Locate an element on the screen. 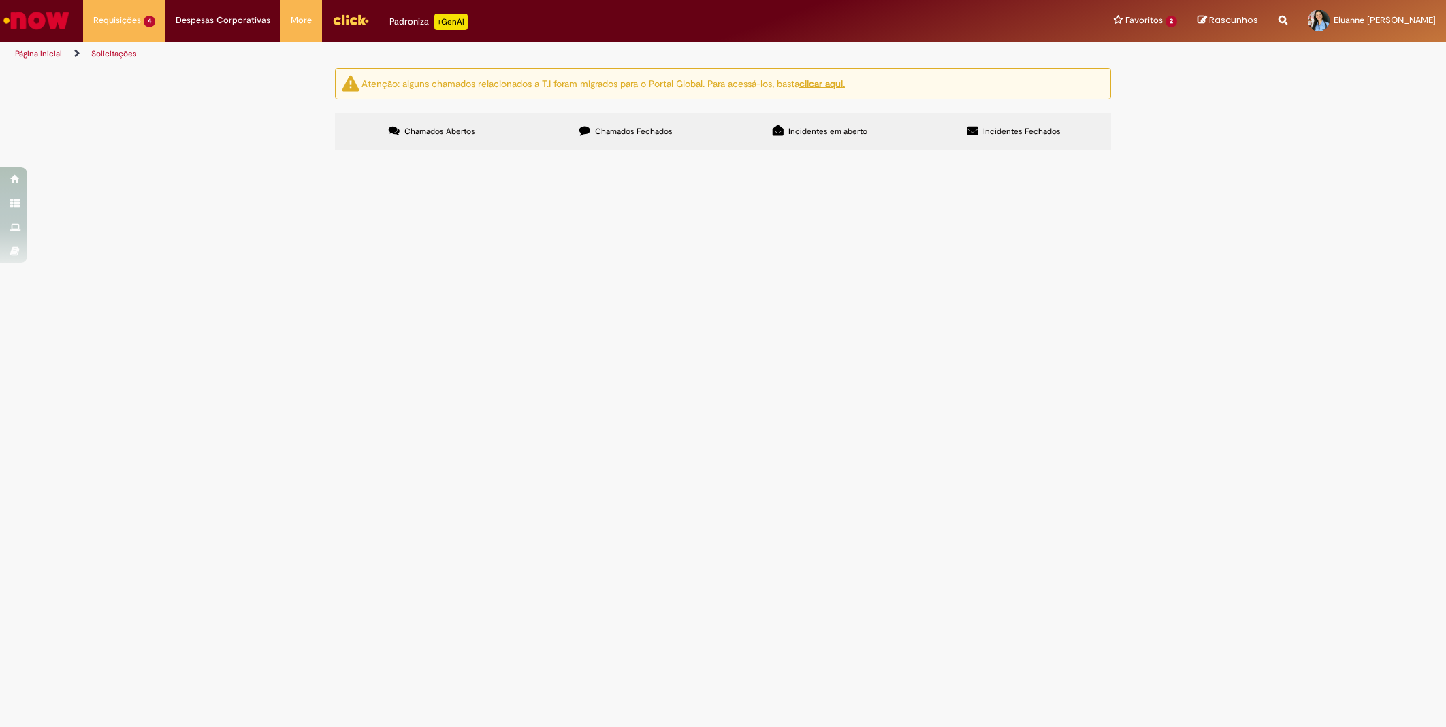  span: Incidentes Fechados is located at coordinates (1022, 131).